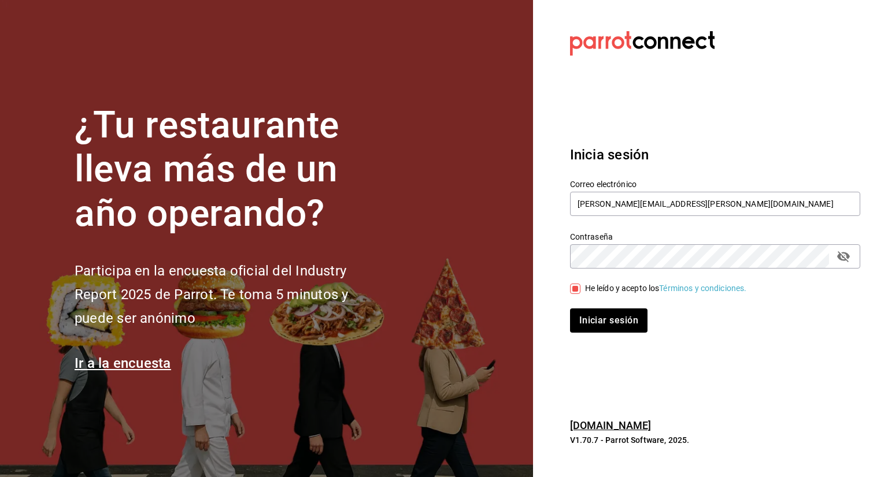  What do you see at coordinates (231, 170) in the screenshot?
I see `h1: ¿Tu restaurante lleva más de un año operando?` at bounding box center [231, 170].